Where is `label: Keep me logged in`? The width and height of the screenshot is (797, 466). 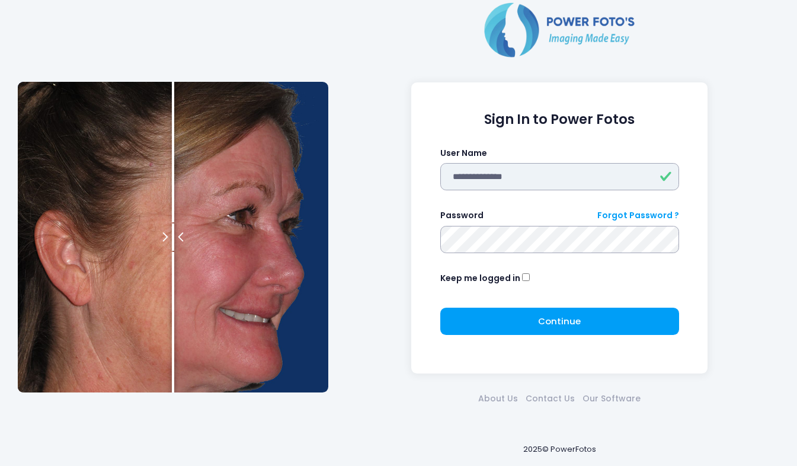 label: Keep me logged in is located at coordinates (480, 278).